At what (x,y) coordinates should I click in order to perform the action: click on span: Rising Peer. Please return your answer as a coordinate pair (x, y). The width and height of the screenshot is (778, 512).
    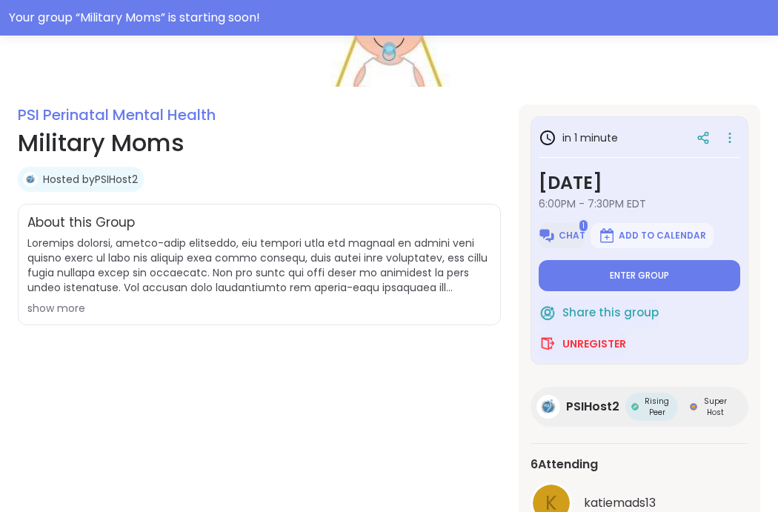
    Looking at the image, I should click on (656, 407).